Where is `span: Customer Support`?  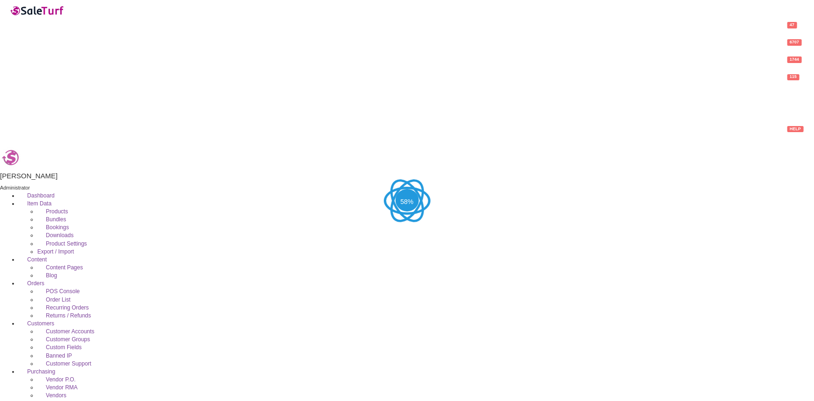 span: Customer Support is located at coordinates (68, 363).